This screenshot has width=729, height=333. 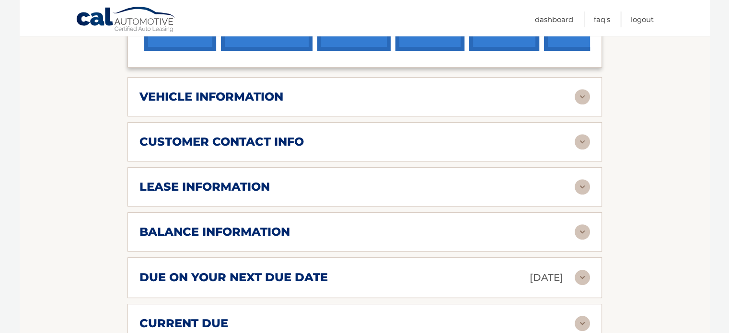 I want to click on h2: customer contact info, so click(x=222, y=142).